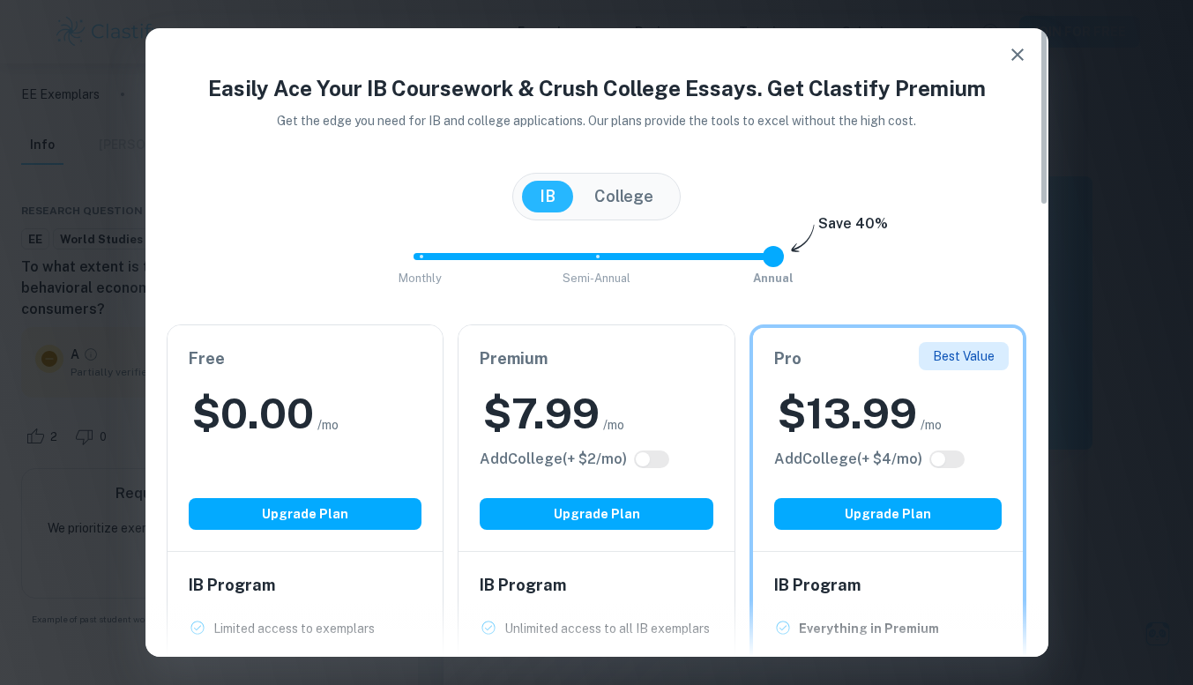 The image size is (1193, 685). What do you see at coordinates (888, 359) in the screenshot?
I see `h6: Pro` at bounding box center [888, 359].